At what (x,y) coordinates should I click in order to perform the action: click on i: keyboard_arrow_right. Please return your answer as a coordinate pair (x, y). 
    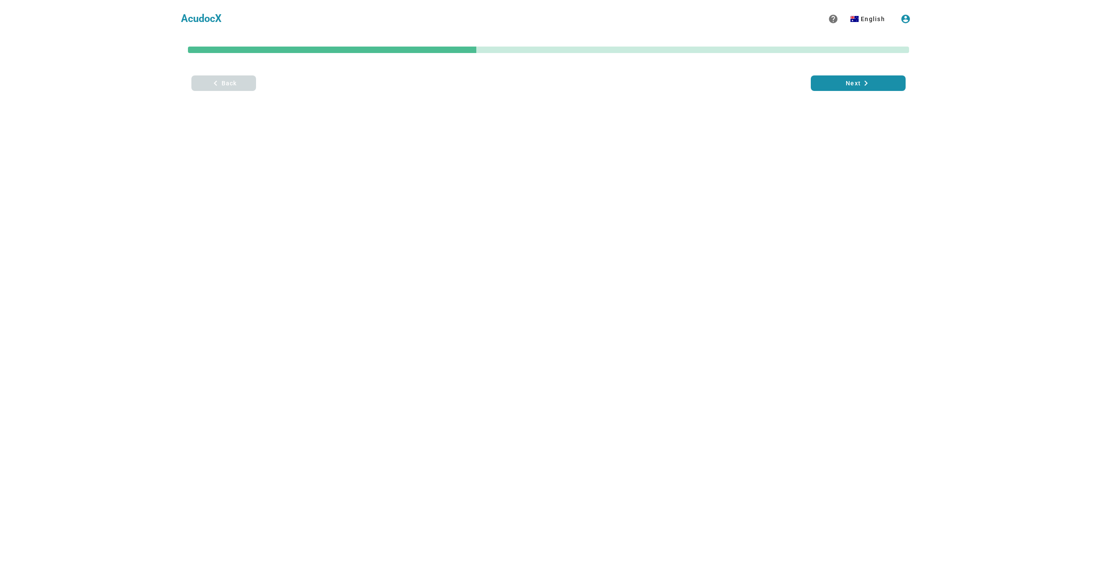
    Looking at the image, I should click on (866, 83).